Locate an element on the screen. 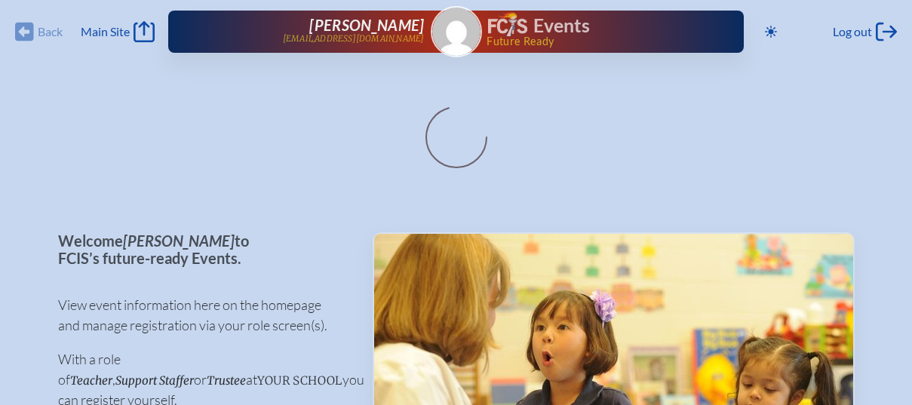 The width and height of the screenshot is (912, 405). p: Welcome to FCIS’s future-ready Events. is located at coordinates (203, 249).